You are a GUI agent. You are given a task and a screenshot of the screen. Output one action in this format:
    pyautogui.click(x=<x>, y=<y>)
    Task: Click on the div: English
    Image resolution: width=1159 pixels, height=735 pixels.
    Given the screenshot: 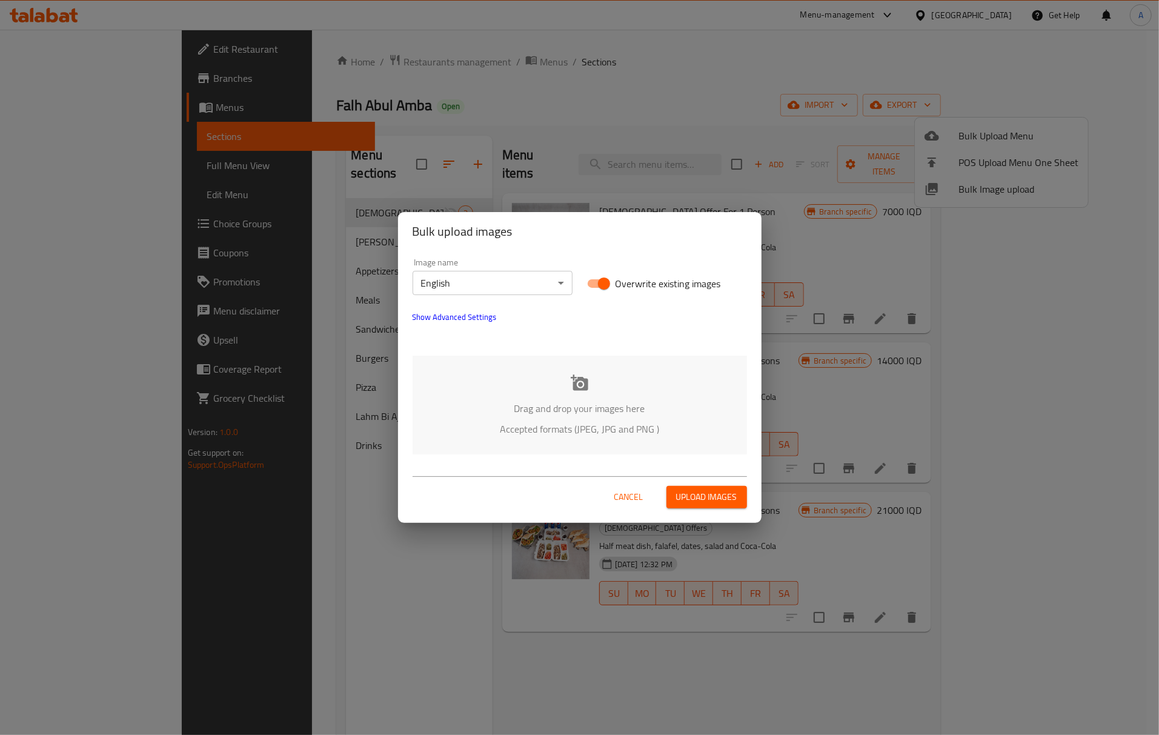 What is the action you would take?
    pyautogui.click(x=493, y=283)
    